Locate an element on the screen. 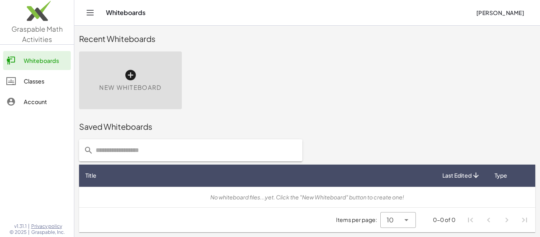 This screenshot has width=540, height=237. a: Whiteboards is located at coordinates (37, 60).